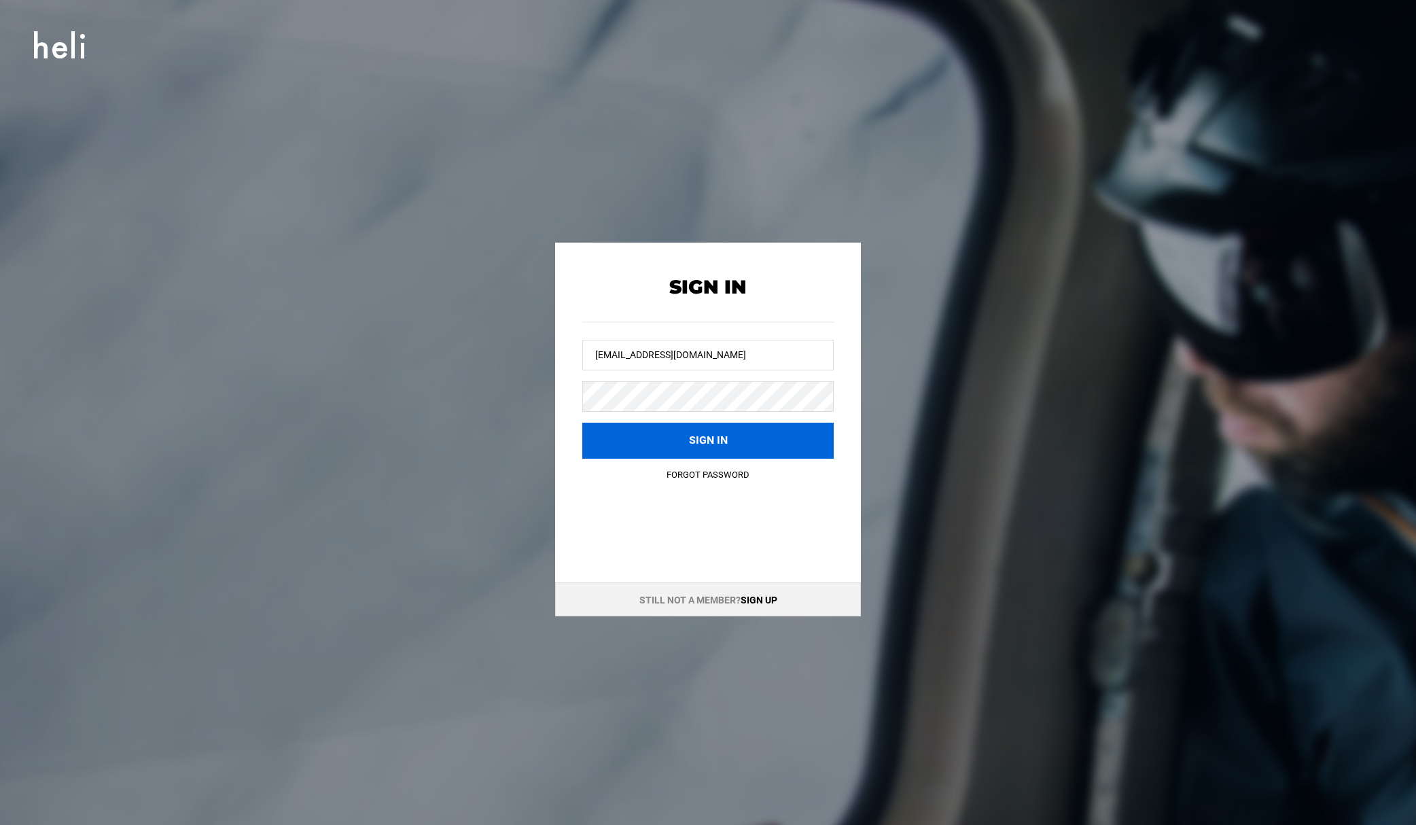 The image size is (1416, 825). Describe the element at coordinates (708, 287) in the screenshot. I see `h2: Sign In` at that location.